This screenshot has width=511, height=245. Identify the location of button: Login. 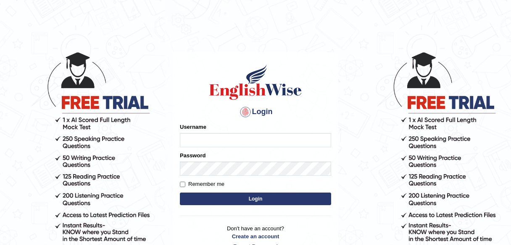
(255, 199).